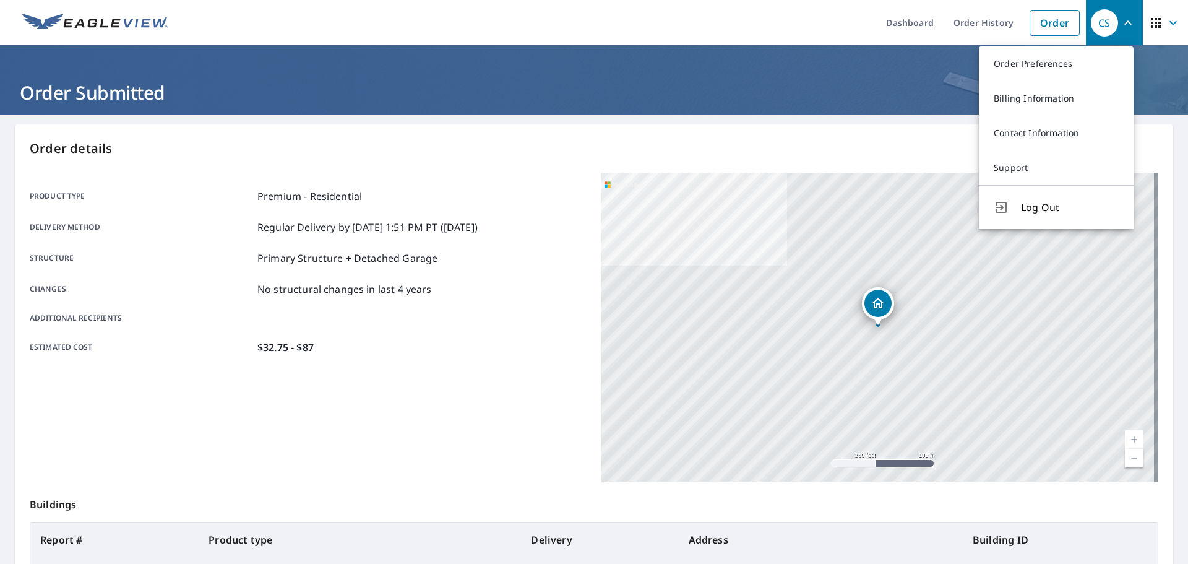 This screenshot has height=564, width=1188. Describe the element at coordinates (1105, 23) in the screenshot. I see `div: CS` at that location.